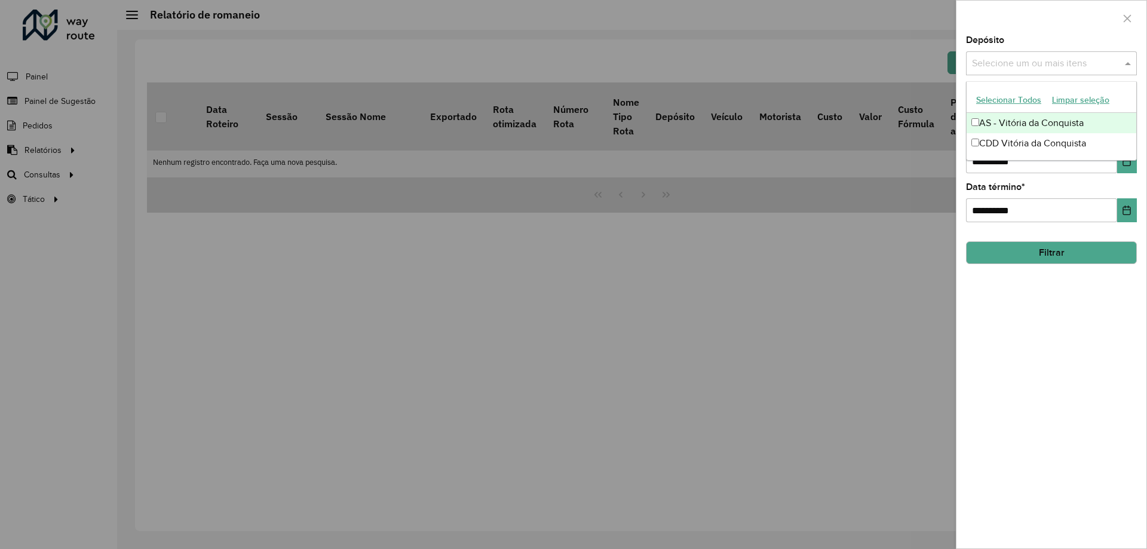  Describe the element at coordinates (996, 187) in the screenshot. I see `label: Data término` at that location.